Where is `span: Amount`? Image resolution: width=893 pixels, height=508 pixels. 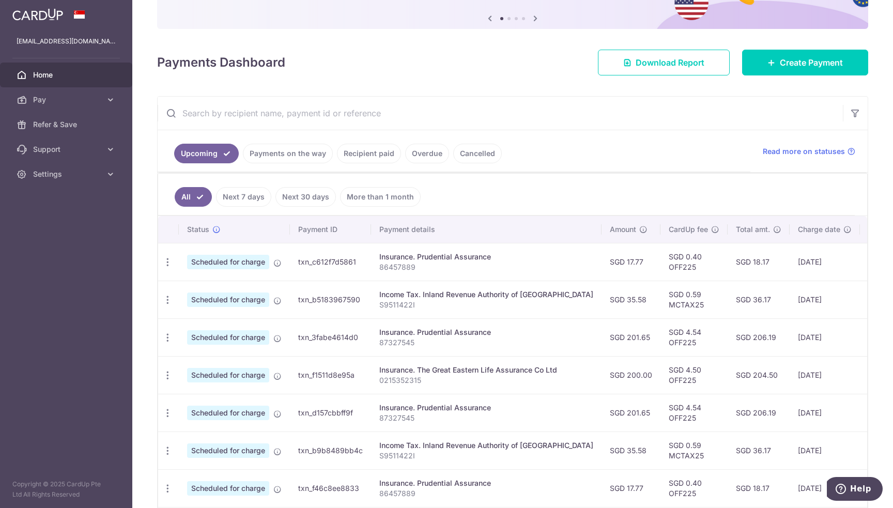 span: Amount is located at coordinates (623, 230).